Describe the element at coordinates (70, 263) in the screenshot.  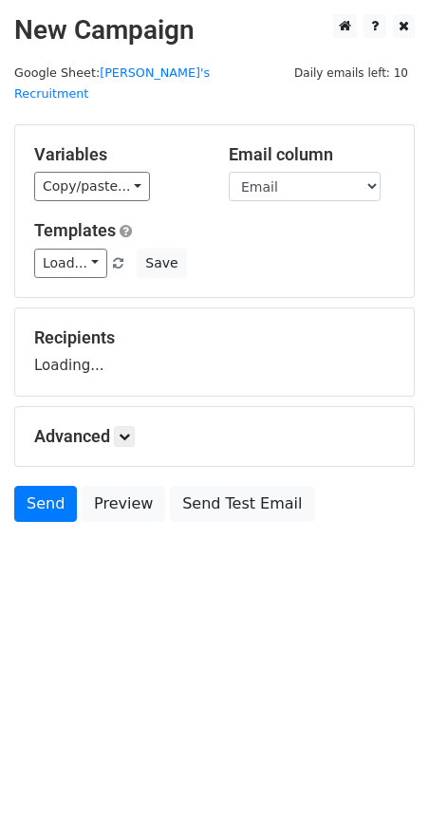
I see `a: Load...` at that location.